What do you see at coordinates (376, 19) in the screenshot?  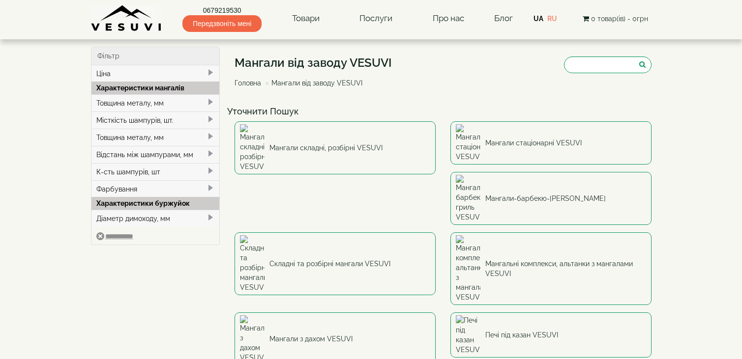 I see `a: Послуги` at bounding box center [376, 19].